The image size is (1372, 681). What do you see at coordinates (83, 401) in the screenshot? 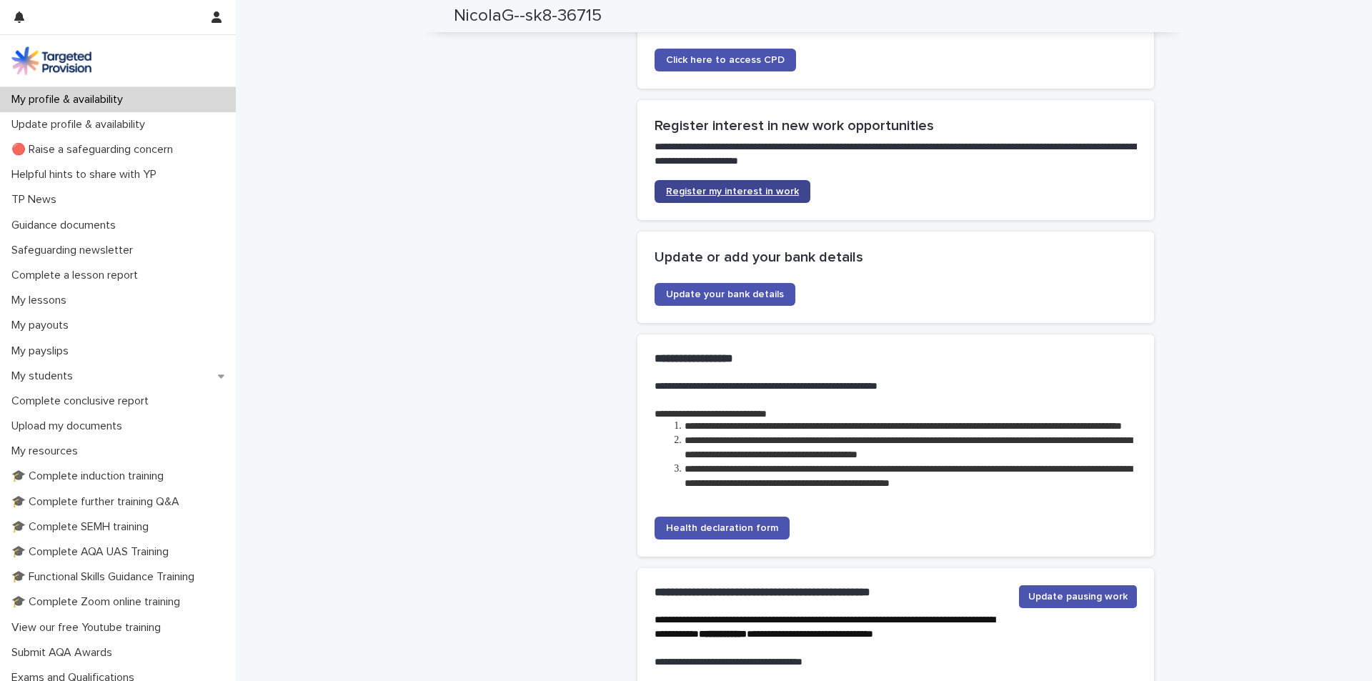
I see `p: Complete conclusive report` at bounding box center [83, 401].